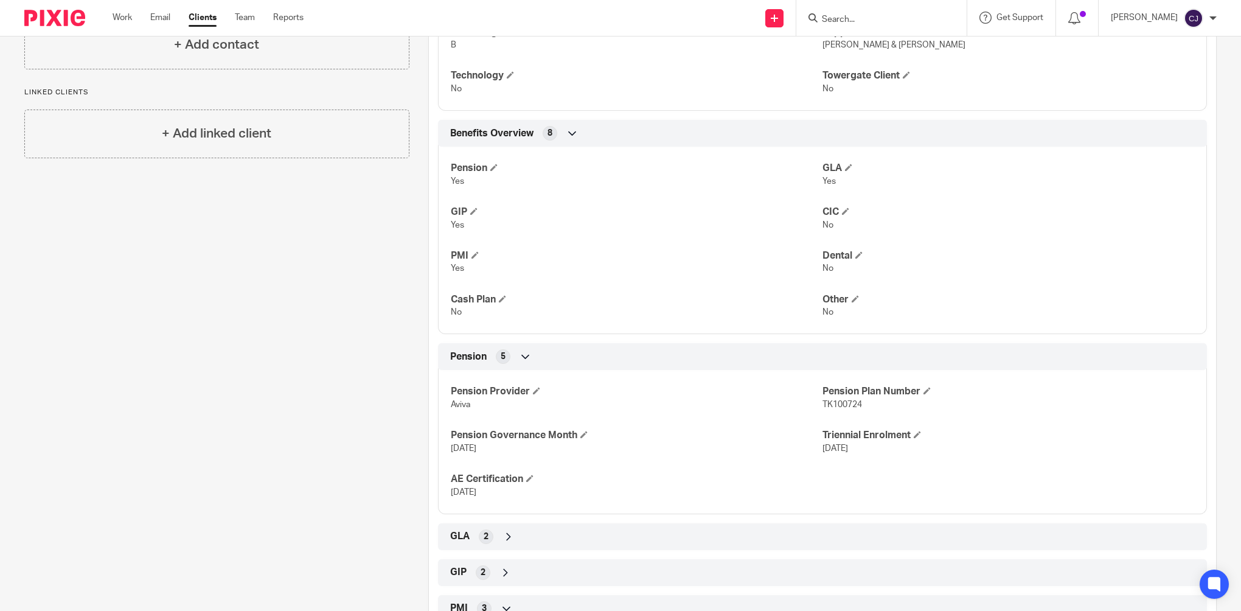 The image size is (1241, 611). What do you see at coordinates (1008, 212) in the screenshot?
I see `h4: CIC` at bounding box center [1008, 212].